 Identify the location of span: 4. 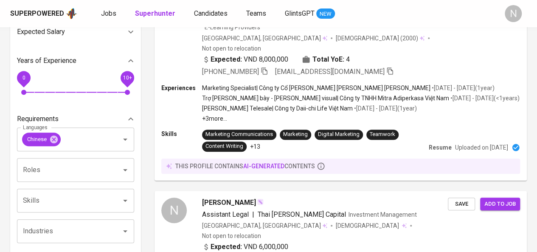
(348, 59).